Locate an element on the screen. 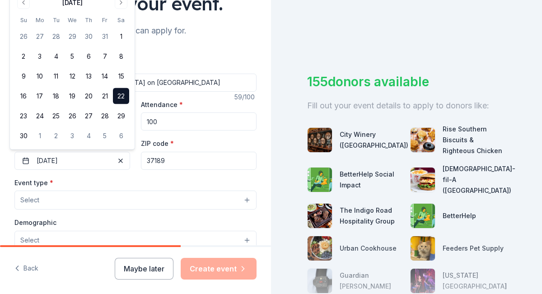 Image resolution: width=542 pixels, height=294 pixels. div: We'll find in-kind donations you can apply for. is located at coordinates (135, 31).